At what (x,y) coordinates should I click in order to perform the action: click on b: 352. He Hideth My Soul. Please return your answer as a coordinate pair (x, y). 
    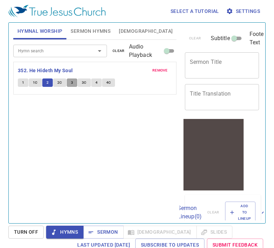
    Looking at the image, I should click on (45, 70).